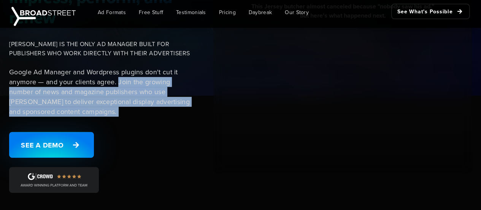 This screenshot has width=481, height=210. Describe the element at coordinates (191, 12) in the screenshot. I see `a: Testimonials` at that location.